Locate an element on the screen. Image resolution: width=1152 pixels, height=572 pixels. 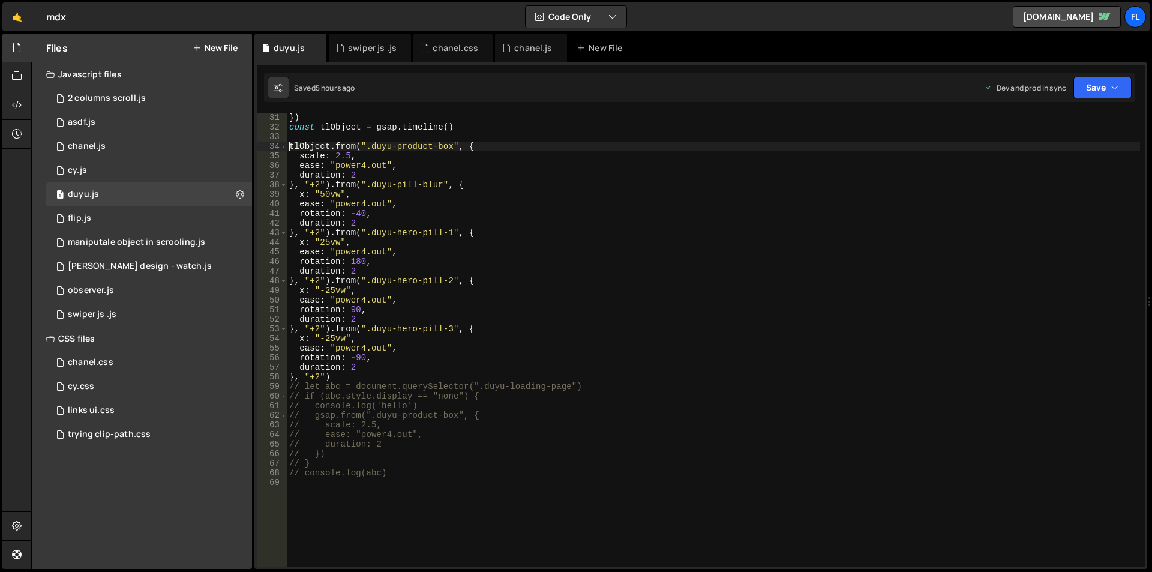
div: 40 is located at coordinates (272, 204).